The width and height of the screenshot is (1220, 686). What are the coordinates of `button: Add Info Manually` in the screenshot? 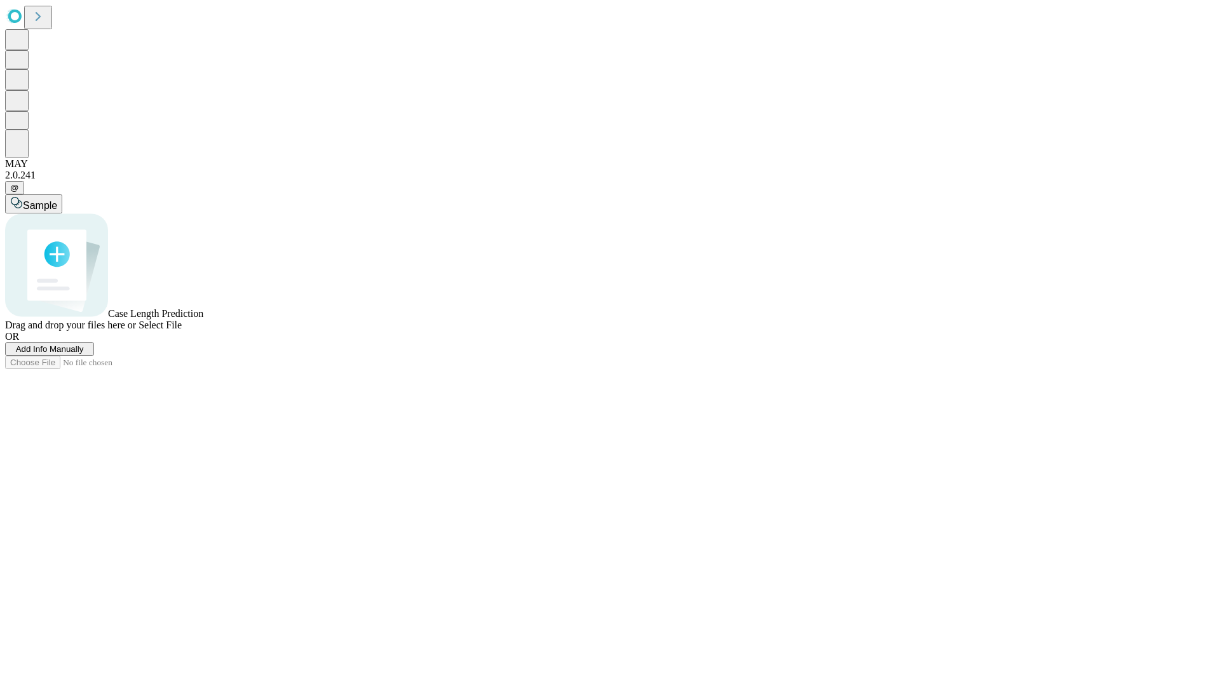 It's located at (50, 349).